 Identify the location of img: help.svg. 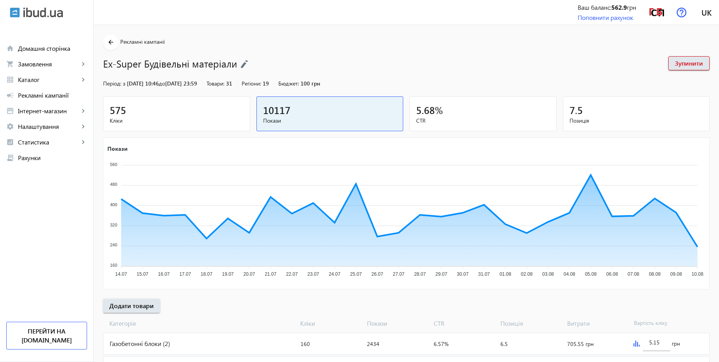
(681, 12).